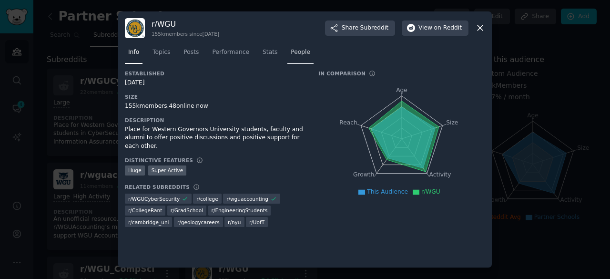  What do you see at coordinates (431, 192) in the screenshot?
I see `span: r/WGU` at bounding box center [431, 192].